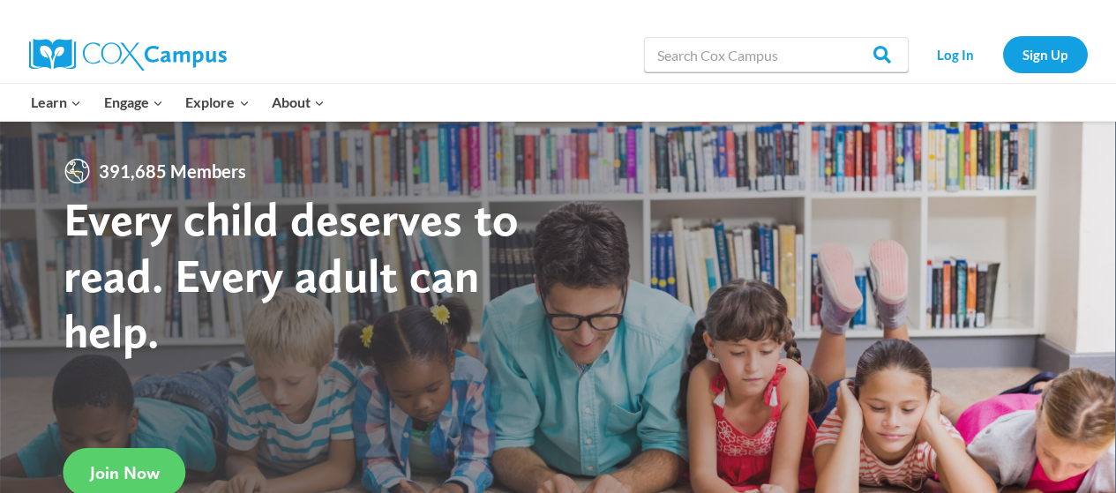  I want to click on img: Cox Campus, so click(128, 55).